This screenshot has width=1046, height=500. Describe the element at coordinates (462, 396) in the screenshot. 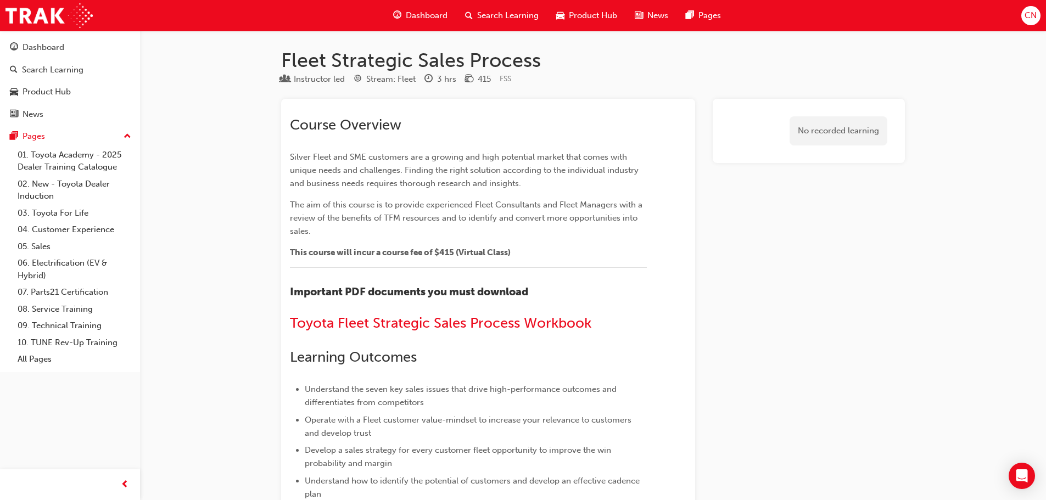

I see `span: Understand the seven key sales issues that drive high-performance outcomes and differentiates fro...` at that location.